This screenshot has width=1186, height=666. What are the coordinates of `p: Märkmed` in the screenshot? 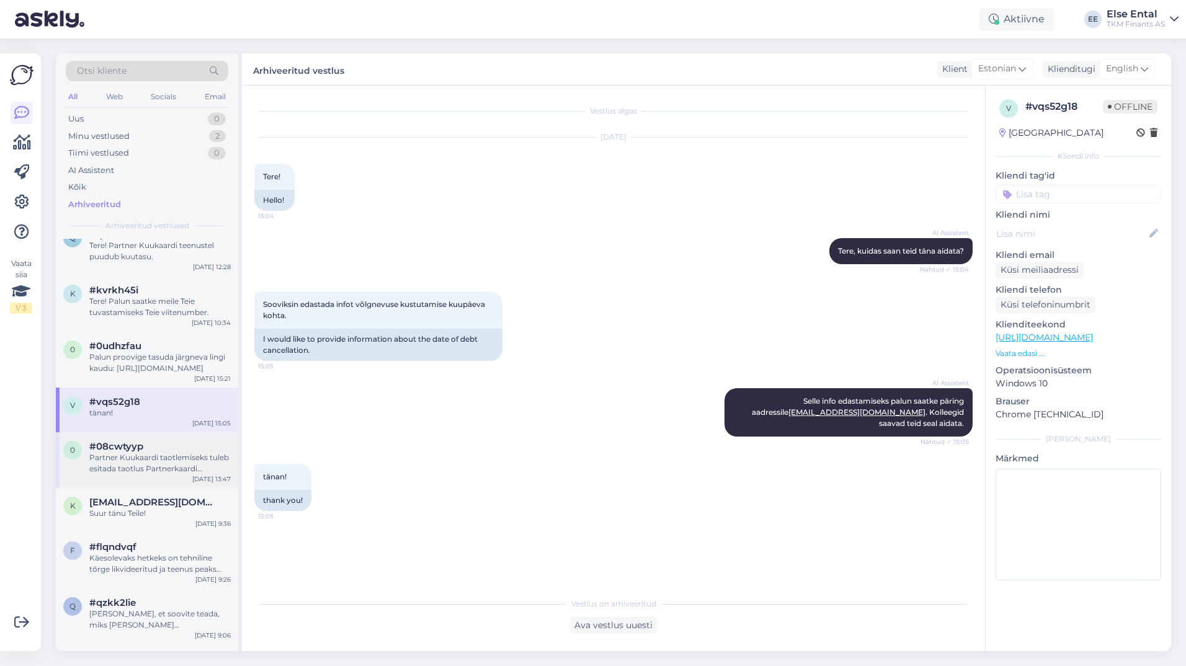 It's located at (1078, 458).